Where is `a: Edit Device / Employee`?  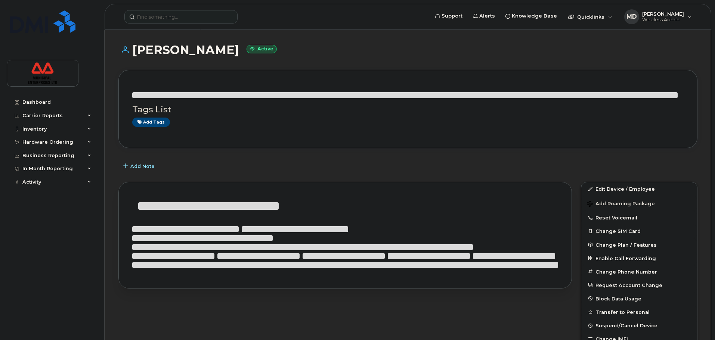
a: Edit Device / Employee is located at coordinates (639, 189).